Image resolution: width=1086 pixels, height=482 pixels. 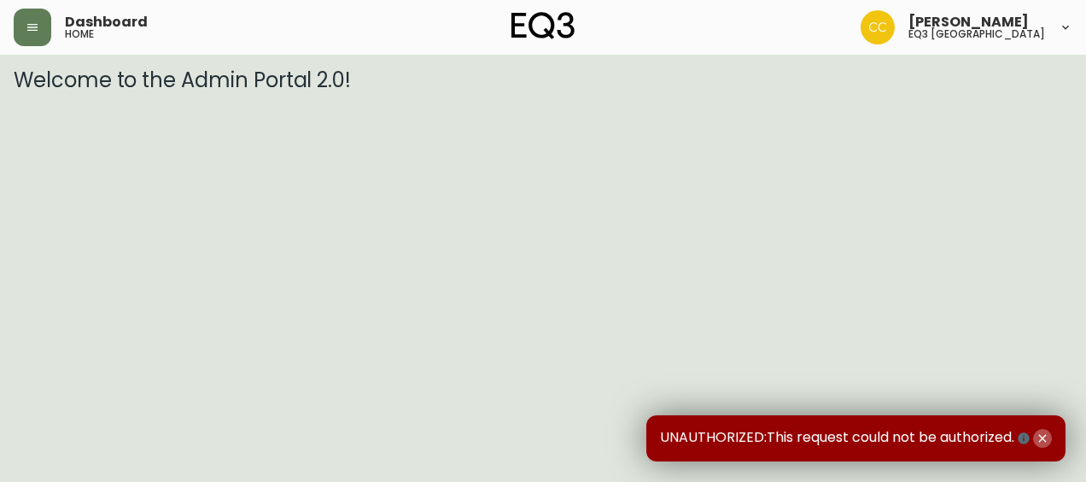 What do you see at coordinates (543, 80) in the screenshot?
I see `h3: Welcome to the Admin Portal 2.0!` at bounding box center [543, 80].